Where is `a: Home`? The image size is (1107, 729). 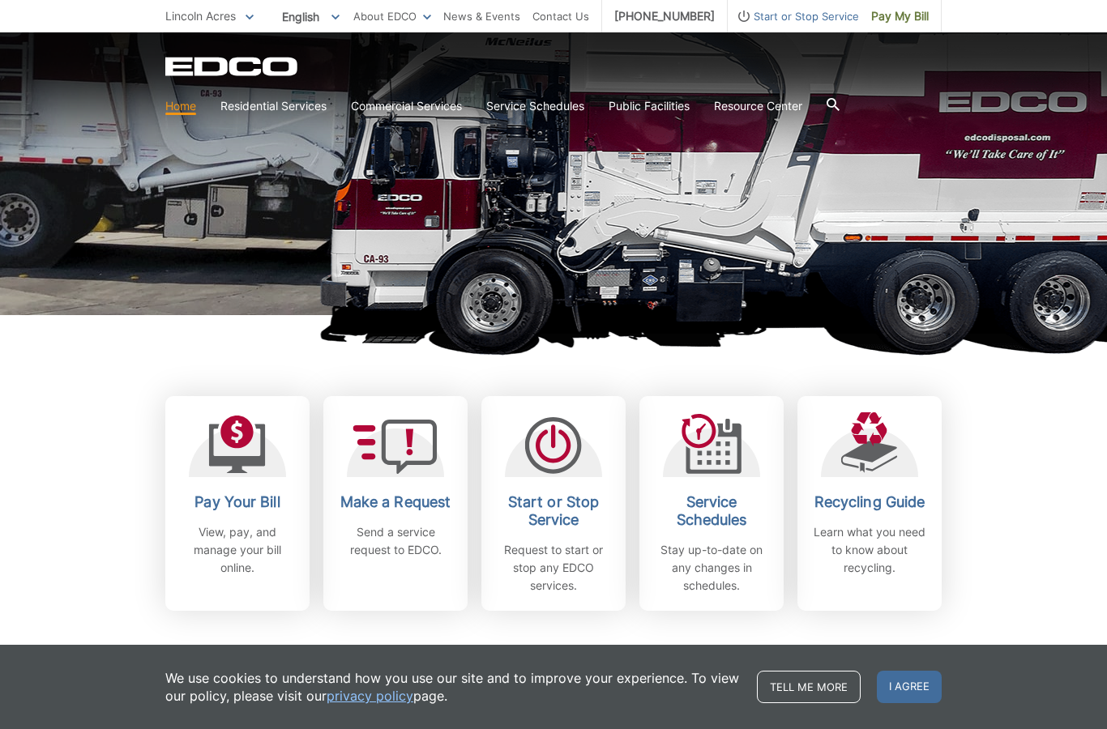 a: Home is located at coordinates (181, 106).